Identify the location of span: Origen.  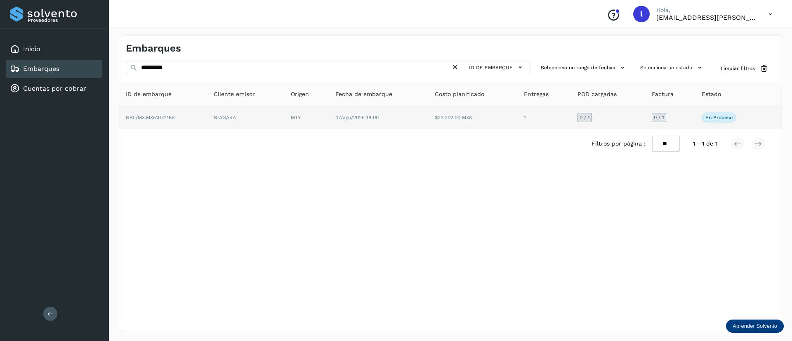
(300, 94).